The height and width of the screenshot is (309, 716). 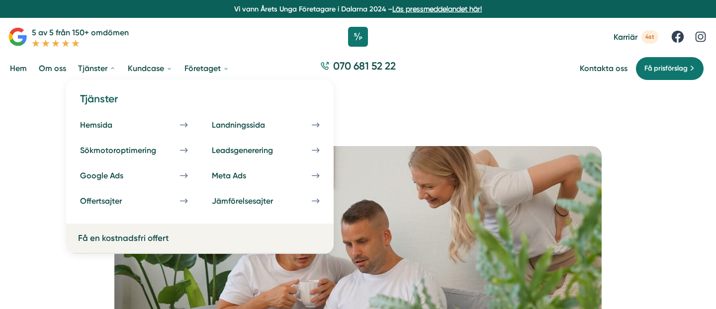 What do you see at coordinates (241, 176) in the screenshot?
I see `div: Meta Ads` at bounding box center [241, 176].